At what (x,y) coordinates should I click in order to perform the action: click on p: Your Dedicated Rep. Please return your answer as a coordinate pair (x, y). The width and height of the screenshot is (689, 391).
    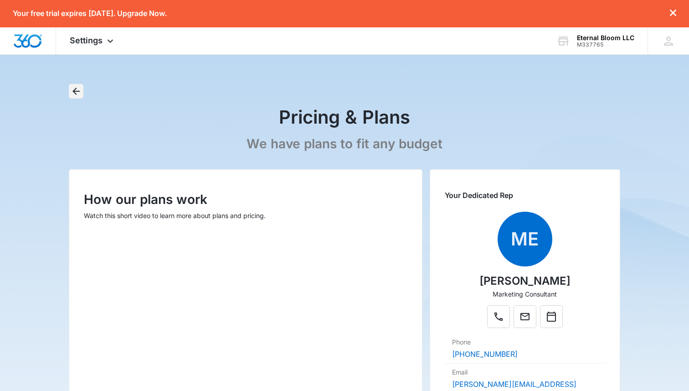
    Looking at the image, I should click on (525, 195).